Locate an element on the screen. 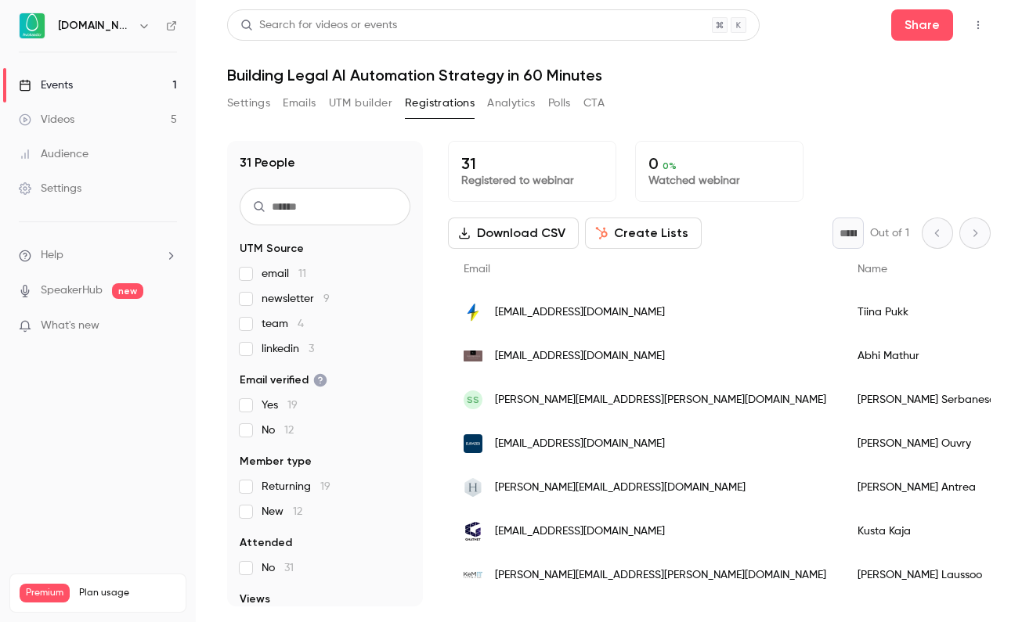  span: Views is located at coordinates (254, 600).